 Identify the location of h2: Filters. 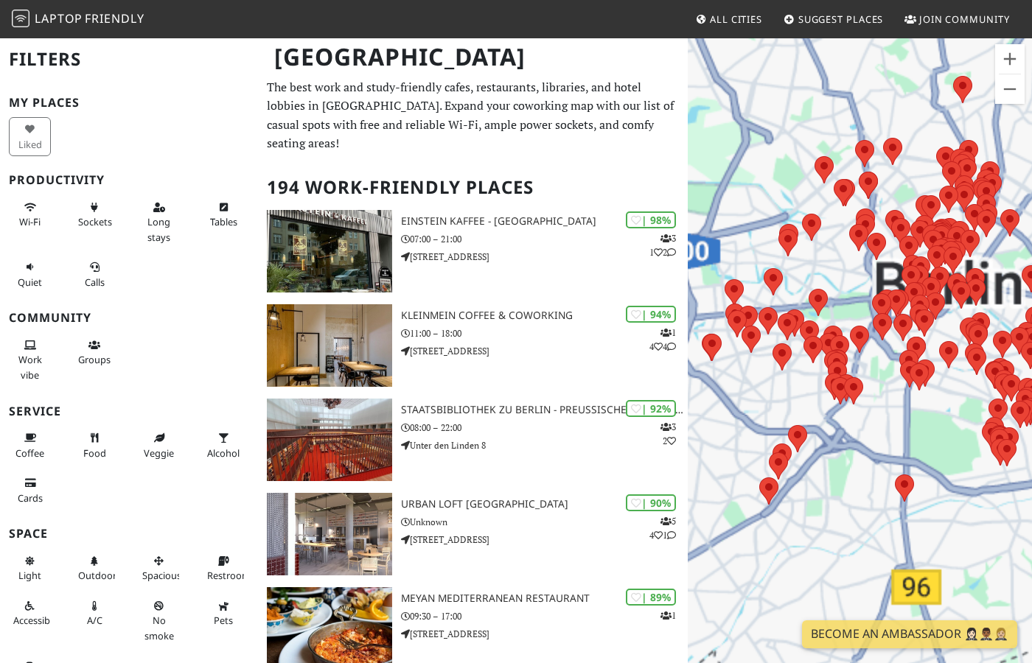
(129, 59).